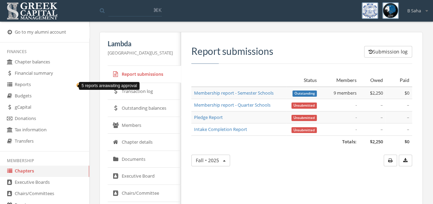 The image size is (433, 204). What do you see at coordinates (399, 80) in the screenshot?
I see `th: Paid` at bounding box center [399, 80].